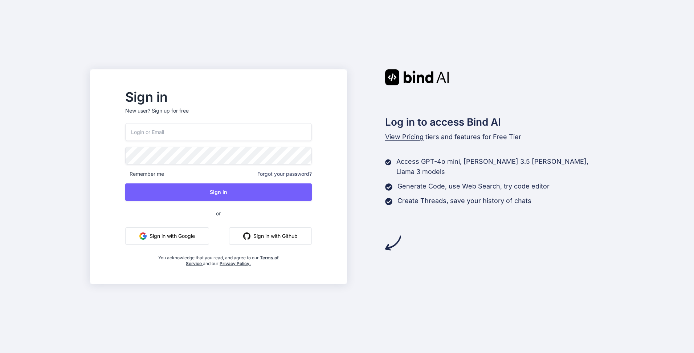 The height and width of the screenshot is (353, 694). I want to click on span: or, so click(218, 213).